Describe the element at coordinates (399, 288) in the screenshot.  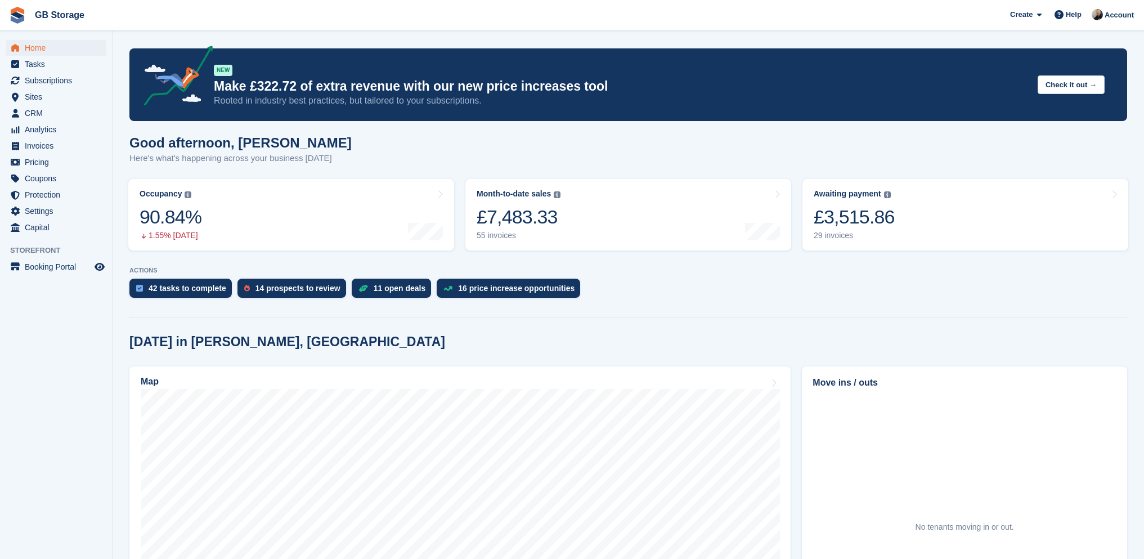
I see `div: 11 open deals` at that location.